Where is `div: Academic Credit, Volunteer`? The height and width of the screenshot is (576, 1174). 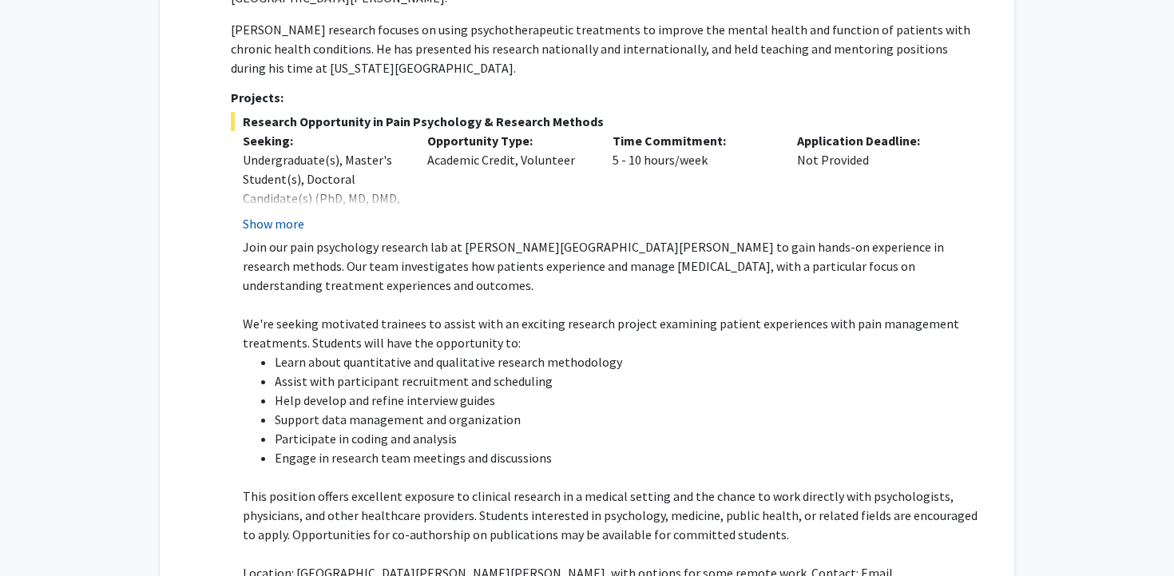 div: Academic Credit, Volunteer is located at coordinates (508, 182).